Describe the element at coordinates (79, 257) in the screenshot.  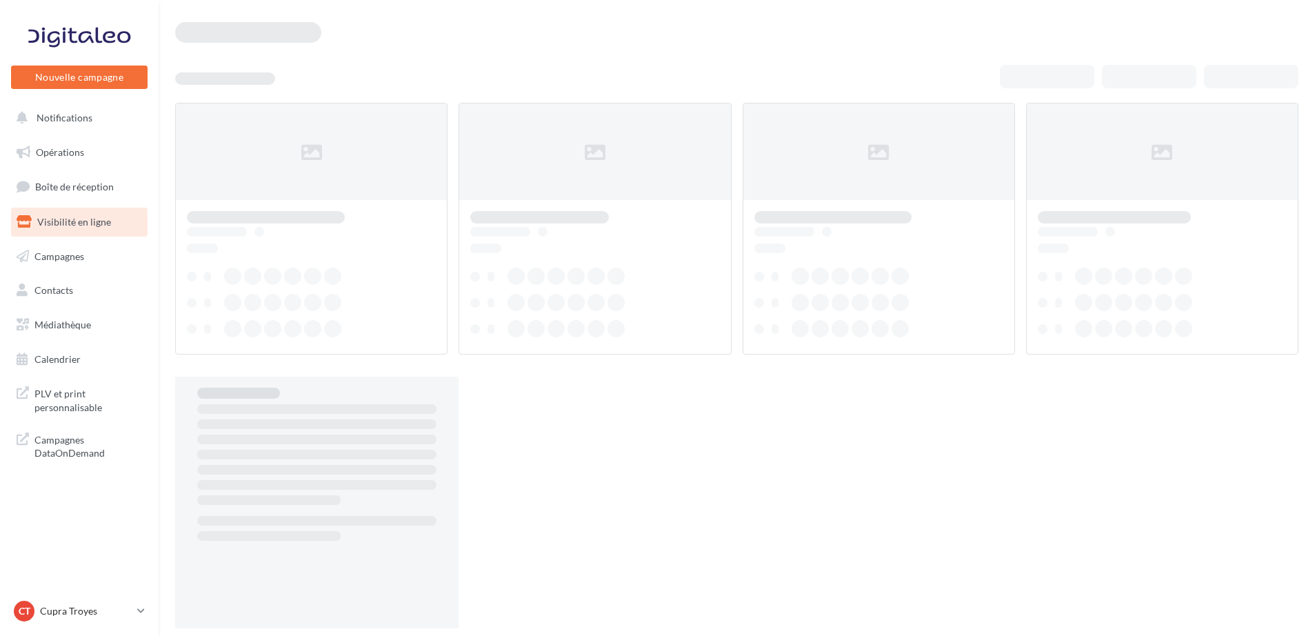
I see `a: Campagnes` at that location.